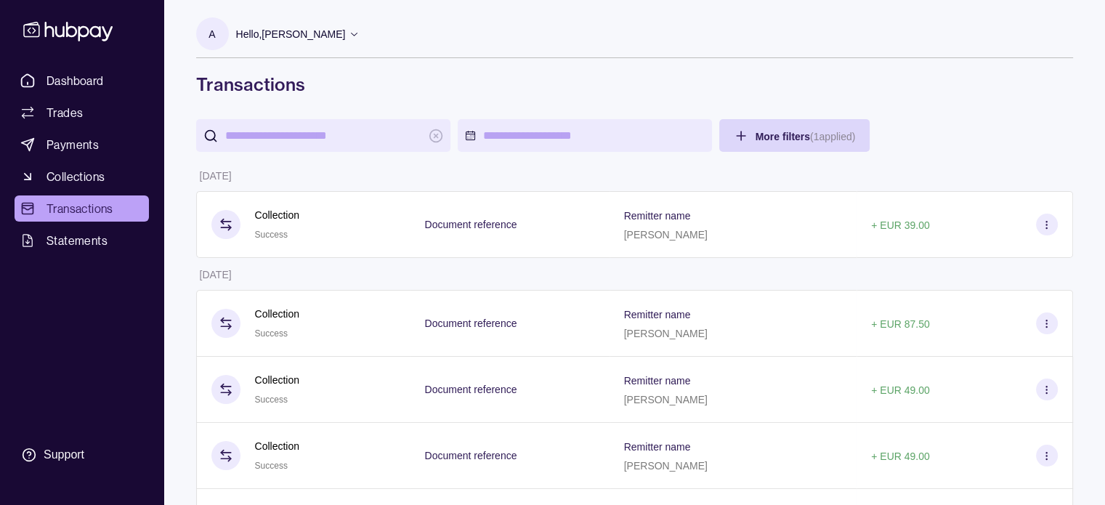 The width and height of the screenshot is (1105, 505). What do you see at coordinates (81, 455) in the screenshot?
I see `a: Support` at bounding box center [81, 455].